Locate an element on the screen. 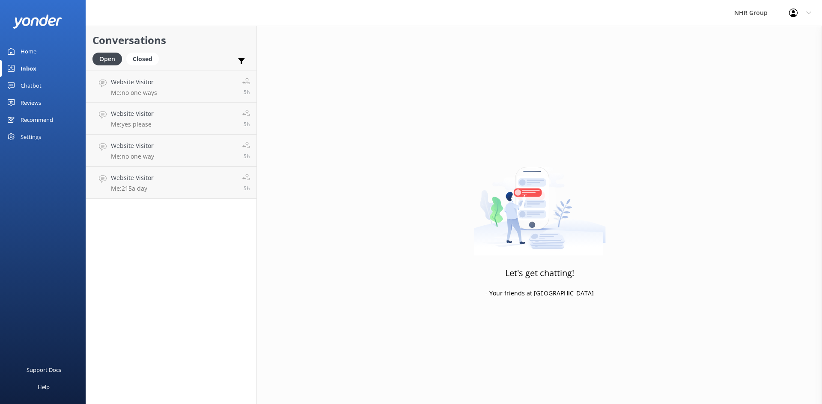 The width and height of the screenshot is (822, 404). div: Reviews is located at coordinates (31, 103).